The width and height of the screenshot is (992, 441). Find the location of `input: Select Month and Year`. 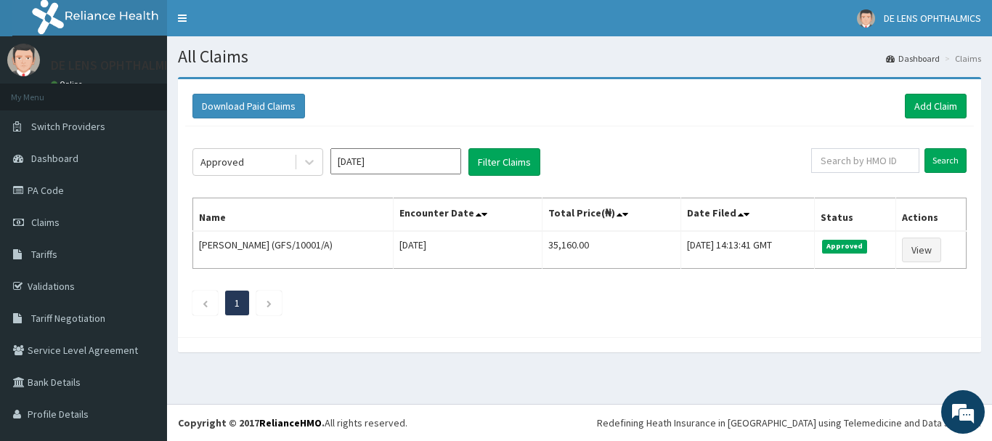

input: Select Month and Year is located at coordinates (396, 161).